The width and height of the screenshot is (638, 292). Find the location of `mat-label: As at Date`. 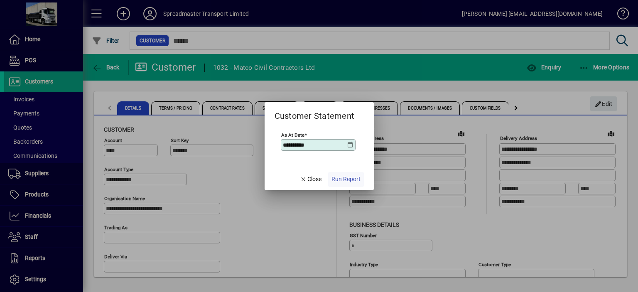

mat-label: As at Date is located at coordinates (293, 135).